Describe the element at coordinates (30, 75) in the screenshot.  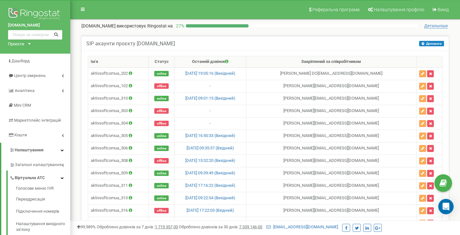
I see `span: Центр звернень` at that location.